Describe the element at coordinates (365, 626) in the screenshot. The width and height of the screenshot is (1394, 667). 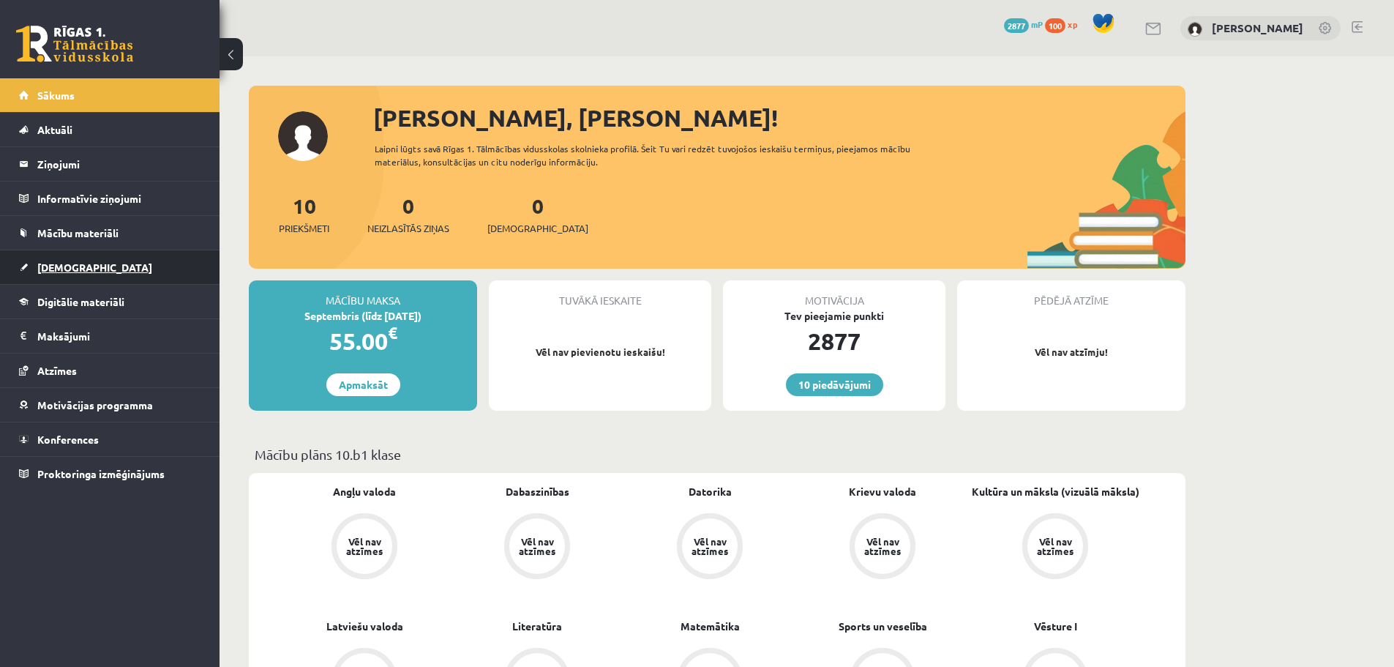
I see `a: Latviešu valoda` at that location.